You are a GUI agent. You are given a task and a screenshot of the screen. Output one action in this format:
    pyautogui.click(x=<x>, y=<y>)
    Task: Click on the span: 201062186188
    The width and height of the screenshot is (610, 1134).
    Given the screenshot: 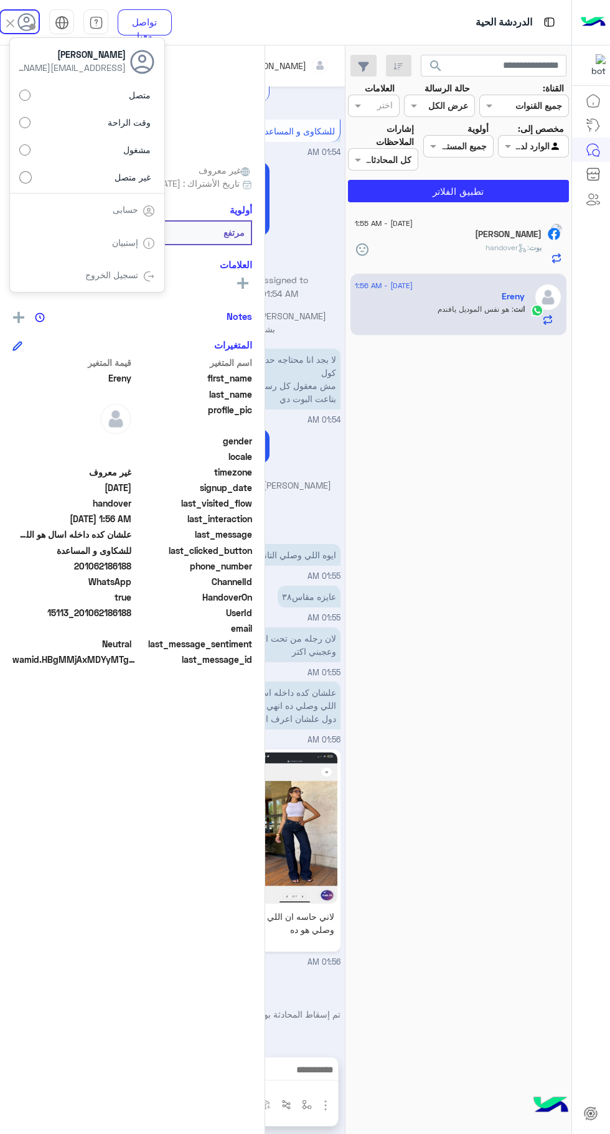 What is the action you would take?
    pyautogui.click(x=72, y=566)
    